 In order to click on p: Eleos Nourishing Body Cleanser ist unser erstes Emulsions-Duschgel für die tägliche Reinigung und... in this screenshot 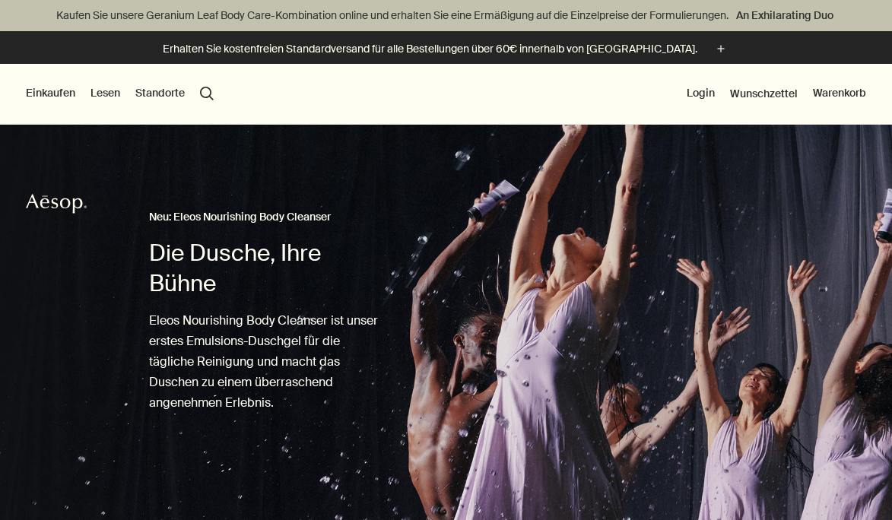, I will do `click(267, 362)`.